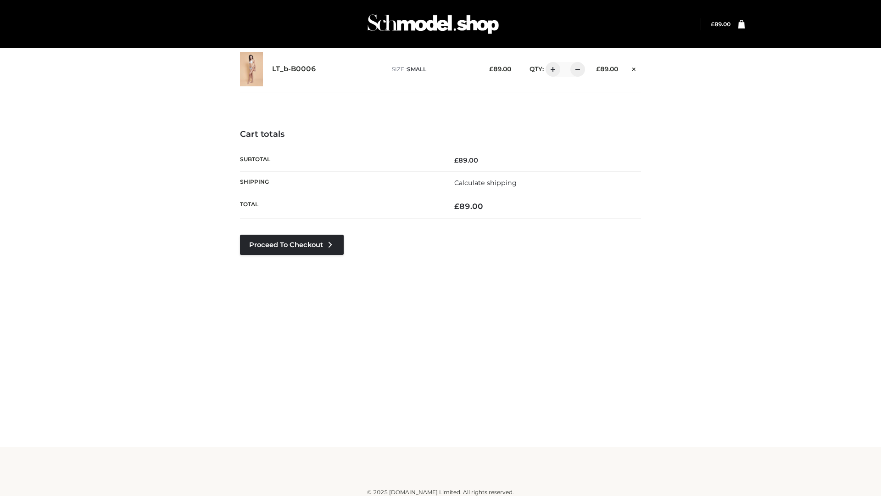 The height and width of the screenshot is (496, 881). I want to click on div: QTY:, so click(551, 69).